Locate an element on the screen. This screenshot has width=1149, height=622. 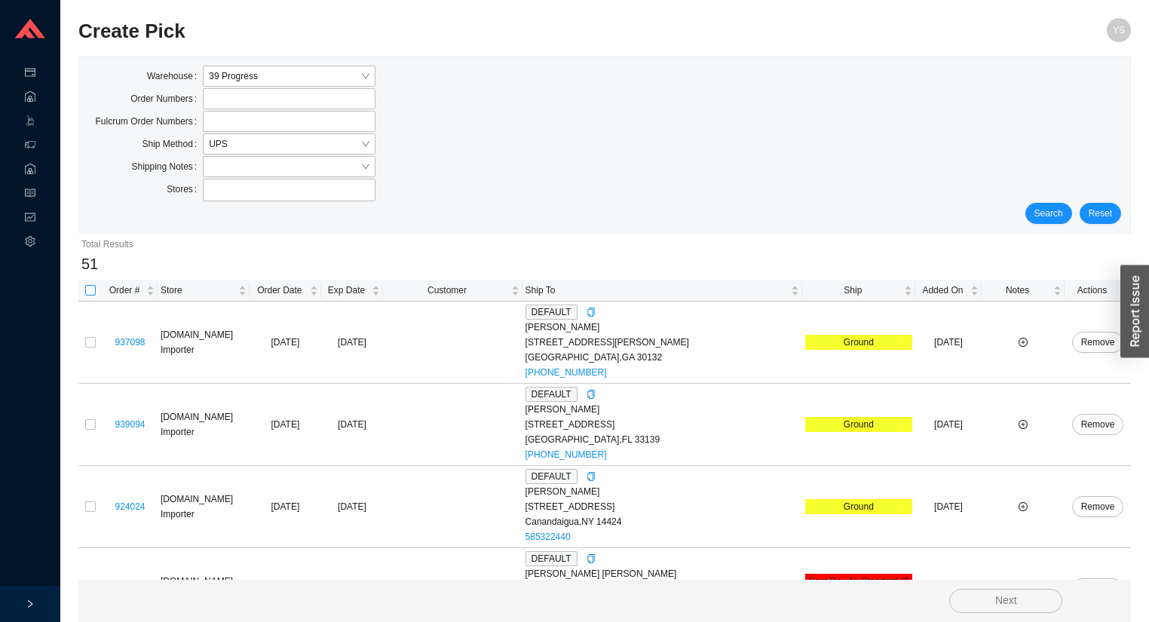
span: 39 Progress is located at coordinates (289, 76).